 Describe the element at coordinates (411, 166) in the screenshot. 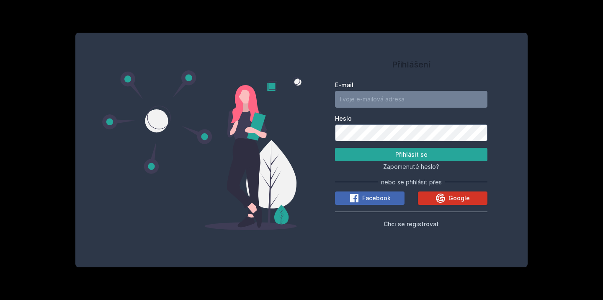

I see `span: Zapomenuté heslo?` at that location.